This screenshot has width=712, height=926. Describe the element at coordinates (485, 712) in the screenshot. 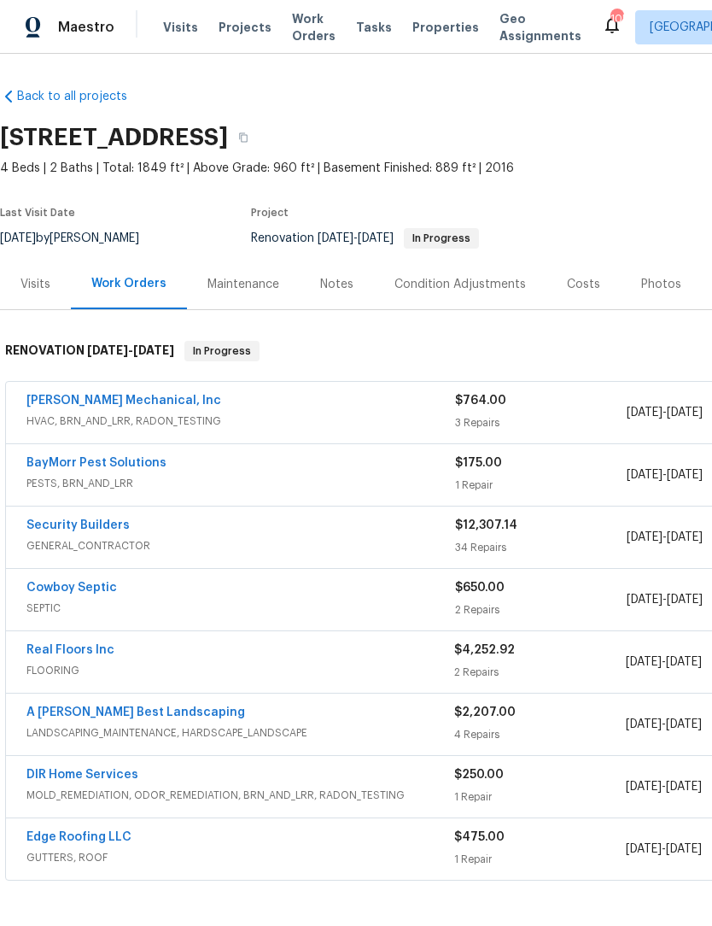

I see `span: $2,207.00` at that location.